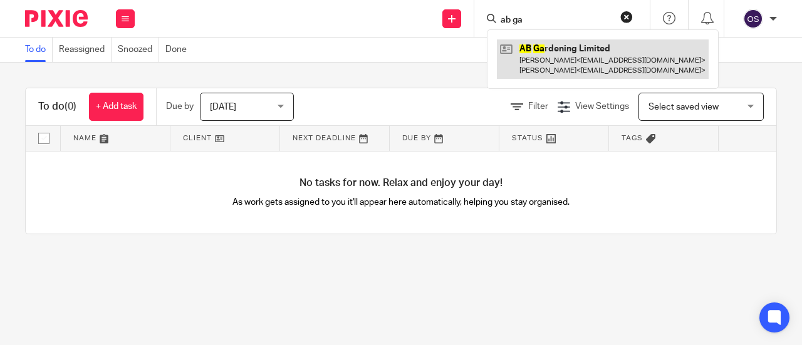  Describe the element at coordinates (683, 107) in the screenshot. I see `span: Select saved view` at that location.